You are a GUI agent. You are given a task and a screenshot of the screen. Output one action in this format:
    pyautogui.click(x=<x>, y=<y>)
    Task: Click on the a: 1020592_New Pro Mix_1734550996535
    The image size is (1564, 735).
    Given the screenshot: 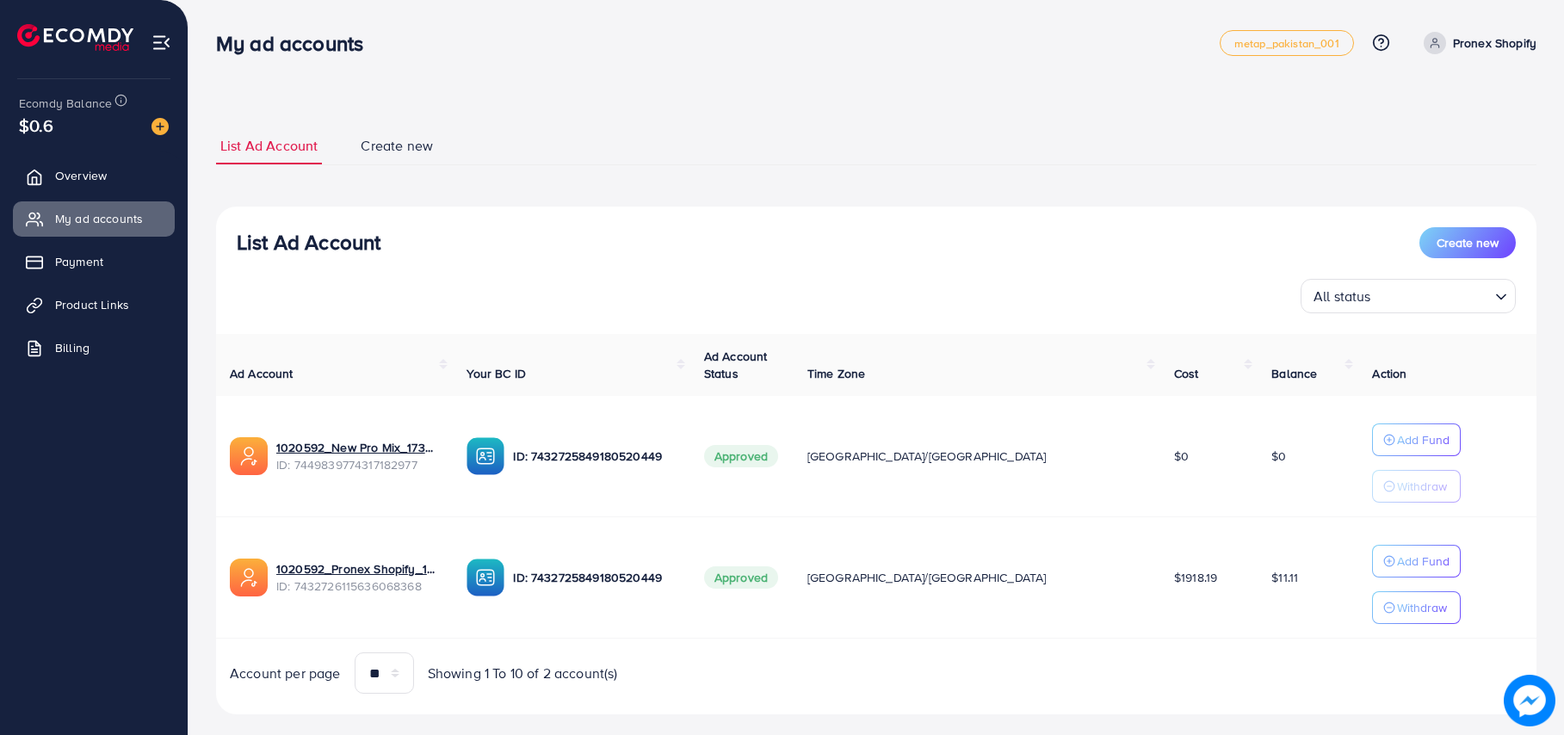 What is the action you would take?
    pyautogui.click(x=357, y=447)
    